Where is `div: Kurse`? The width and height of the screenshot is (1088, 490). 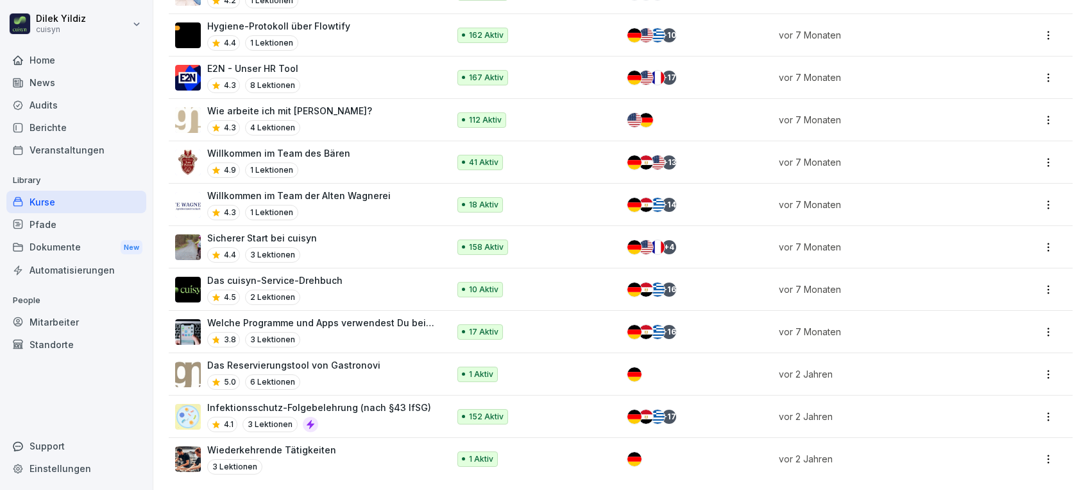 div: Kurse is located at coordinates (76, 201).